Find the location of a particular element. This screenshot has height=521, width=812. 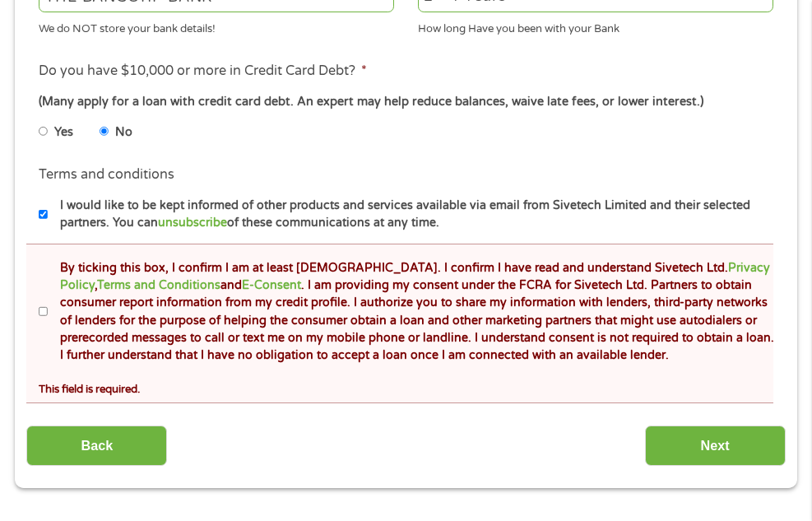

label: Do you have $10,000 or more in Credit Card Debt? is located at coordinates (202, 71).